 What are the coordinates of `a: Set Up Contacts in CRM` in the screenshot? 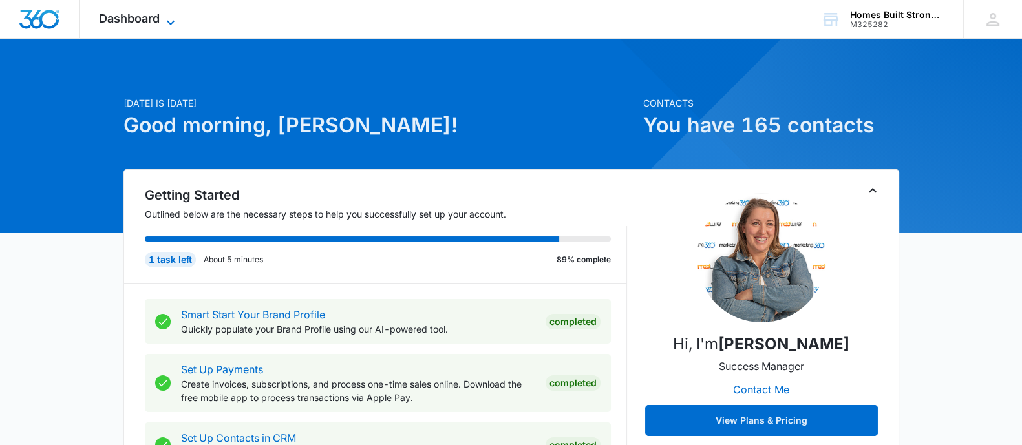 It's located at (239, 438).